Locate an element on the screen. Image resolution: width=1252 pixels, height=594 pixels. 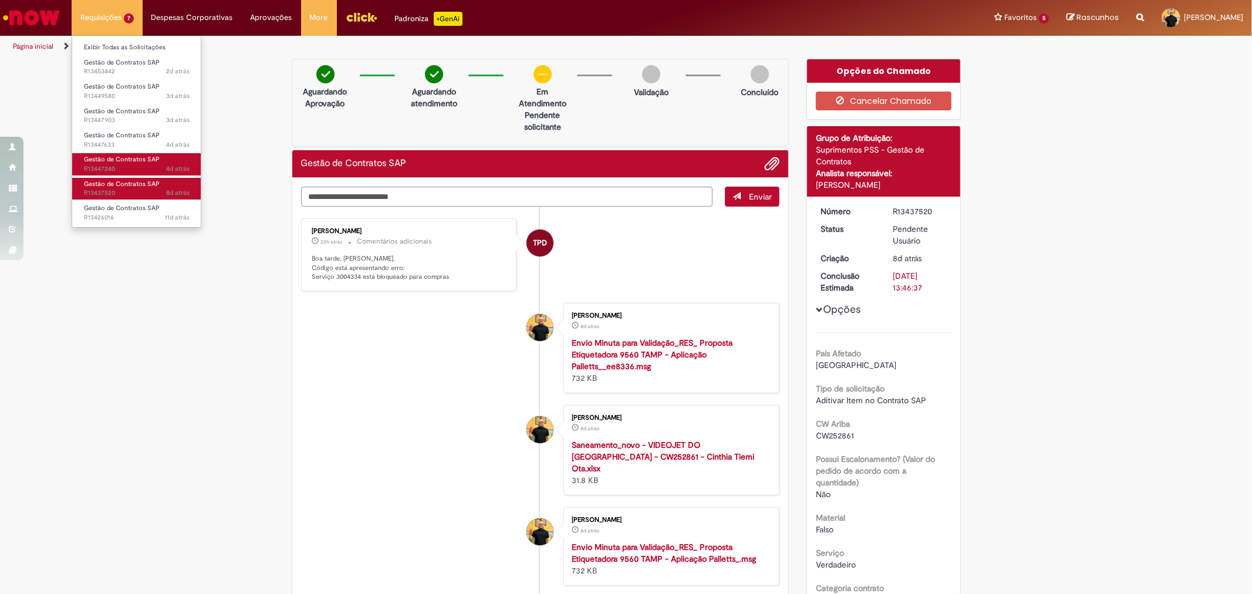
b: Possui Escalonamento? (Valor do pedido de acordo com a quantidade) is located at coordinates (875, 471).